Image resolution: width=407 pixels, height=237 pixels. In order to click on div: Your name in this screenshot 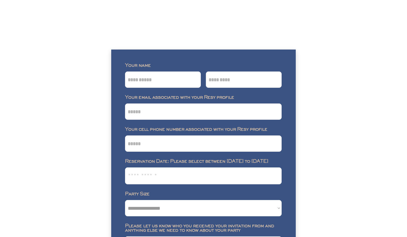, I will do `click(203, 65)`.